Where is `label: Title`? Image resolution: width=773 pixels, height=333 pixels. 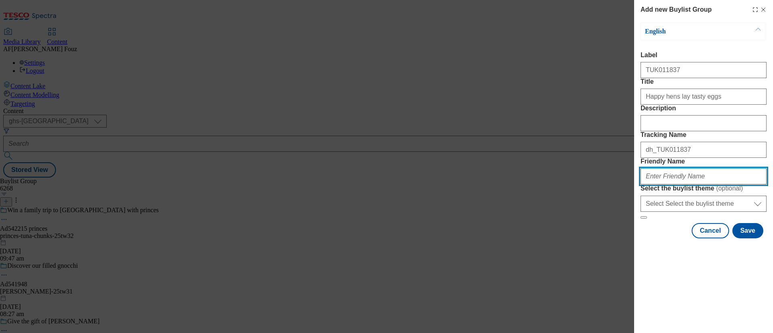
label: Title is located at coordinates (703, 82).